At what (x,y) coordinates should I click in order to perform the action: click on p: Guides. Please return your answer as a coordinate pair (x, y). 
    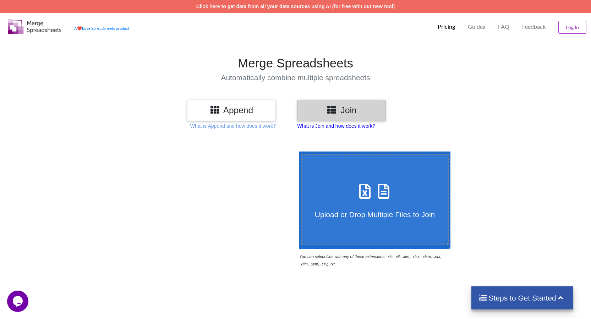
    Looking at the image, I should click on (477, 27).